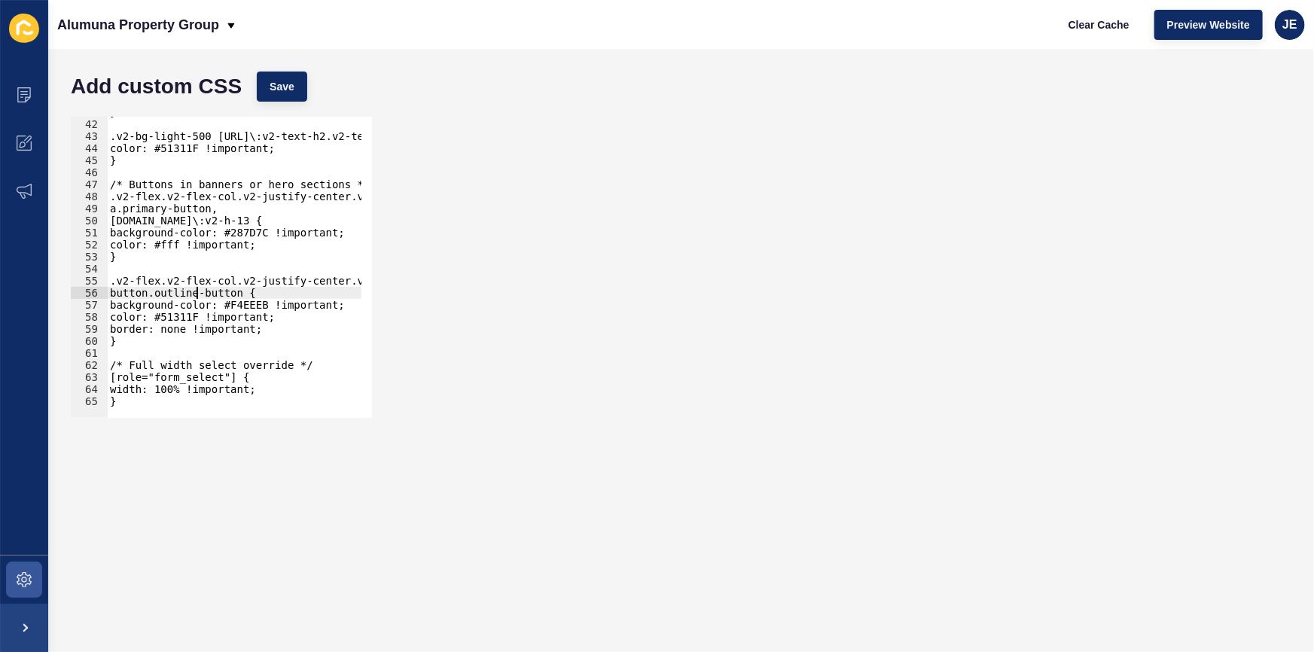 This screenshot has height=652, width=1314. What do you see at coordinates (1208, 25) in the screenshot?
I see `button: Preview Website` at bounding box center [1208, 25].